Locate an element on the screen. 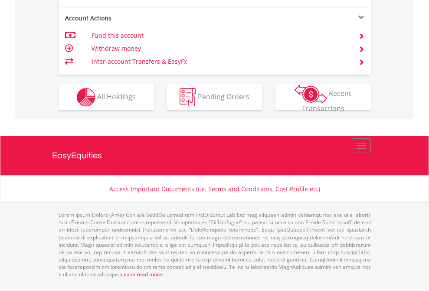 This screenshot has height=291, width=429. div: Account Actions is located at coordinates (137, 18).